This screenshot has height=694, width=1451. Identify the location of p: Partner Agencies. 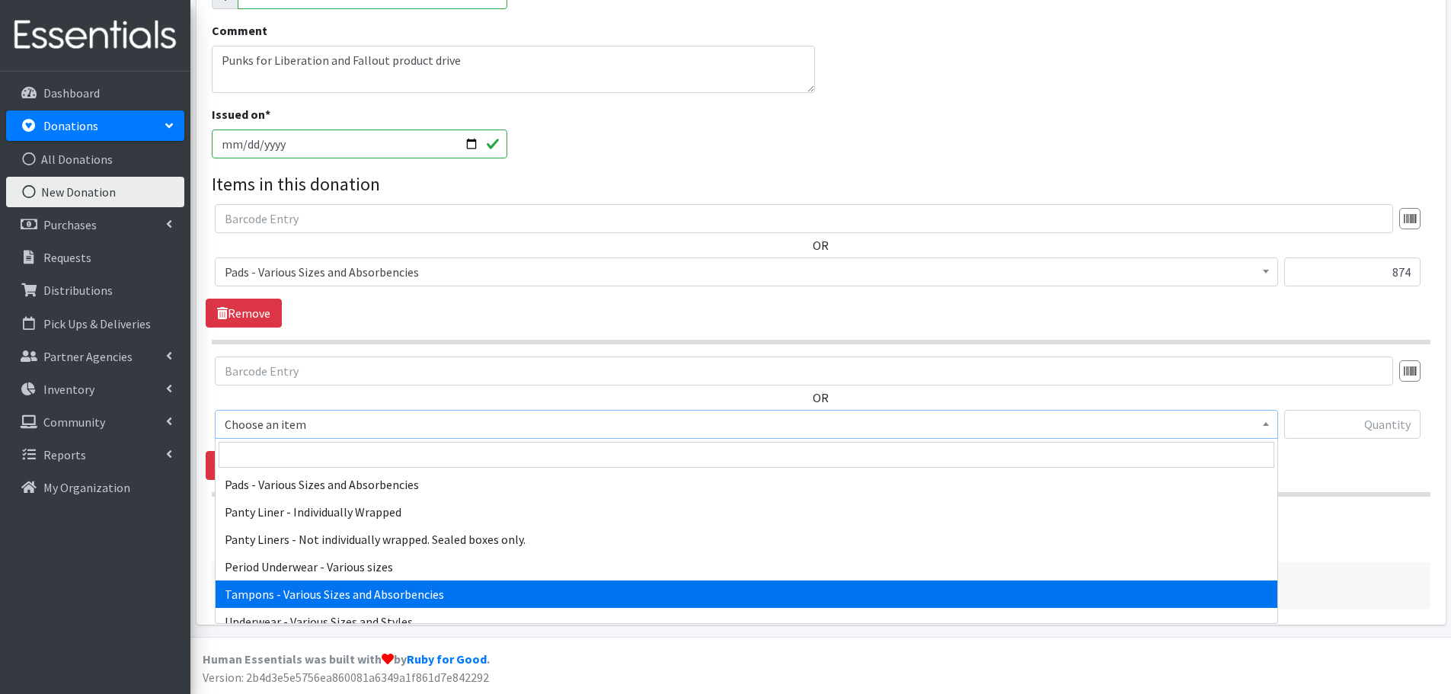
(88, 357).